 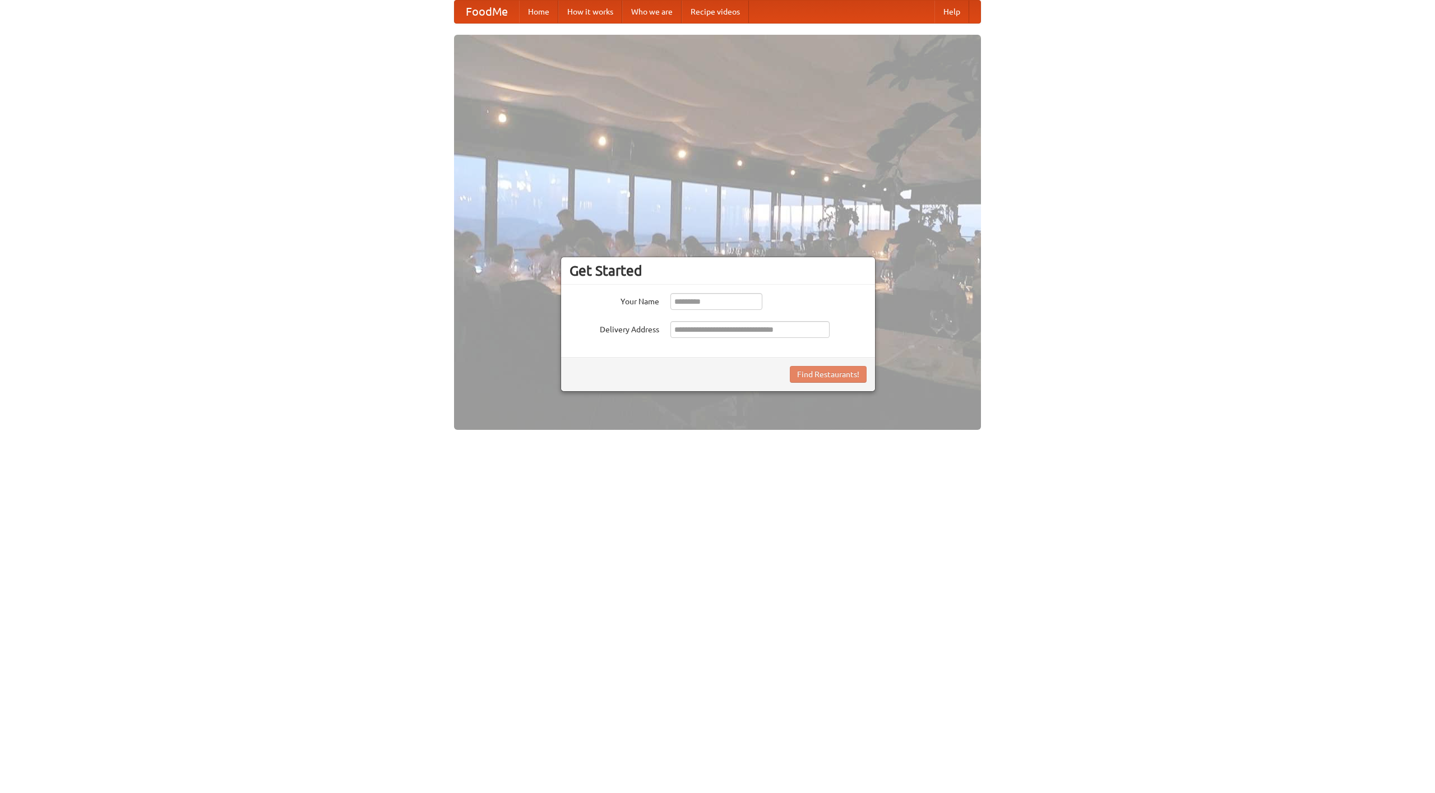 I want to click on a: FoodMe, so click(x=487, y=12).